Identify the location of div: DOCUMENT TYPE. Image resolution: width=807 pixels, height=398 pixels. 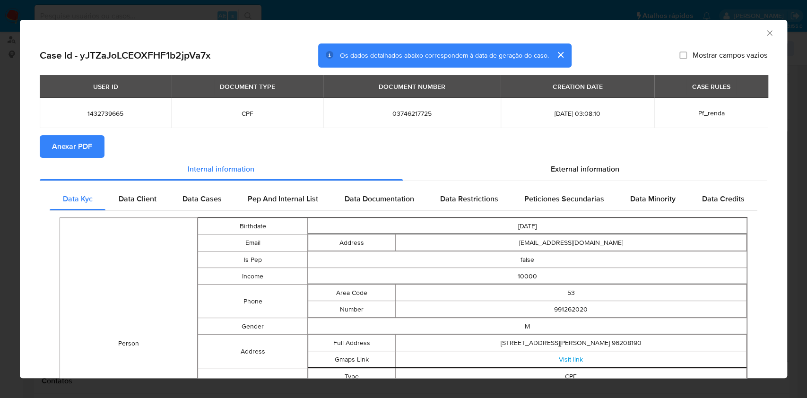
(247, 86).